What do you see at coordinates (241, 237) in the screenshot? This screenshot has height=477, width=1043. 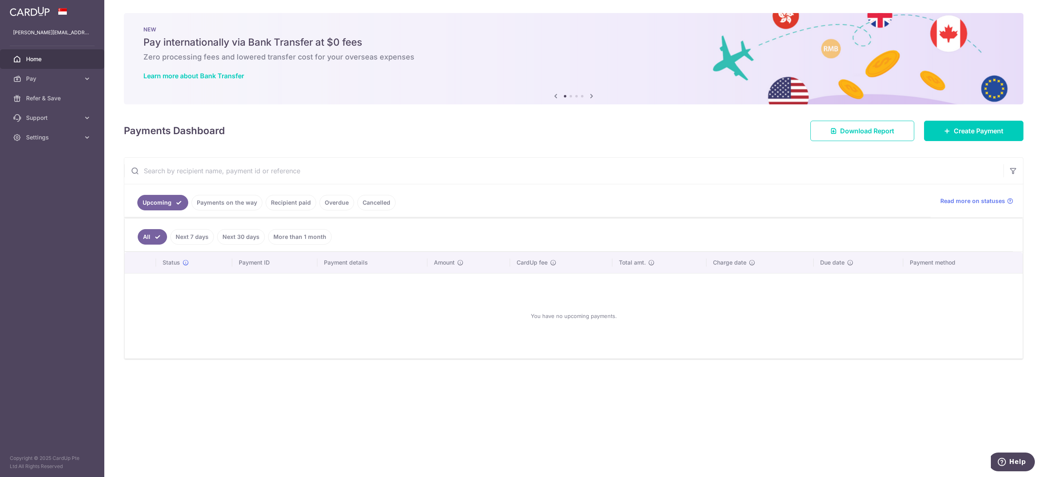 I see `a: Next 30 days` at bounding box center [241, 237].